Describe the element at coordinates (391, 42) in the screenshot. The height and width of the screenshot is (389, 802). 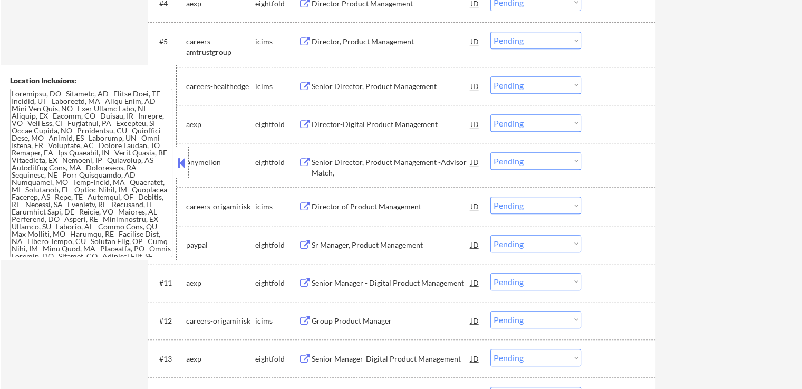
I see `div: Director, Product Management` at that location.